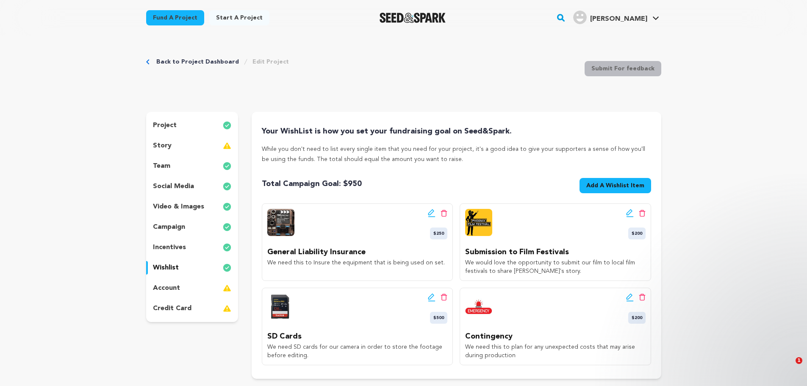  What do you see at coordinates (192, 227) in the screenshot?
I see `button: campaign` at bounding box center [192, 227].